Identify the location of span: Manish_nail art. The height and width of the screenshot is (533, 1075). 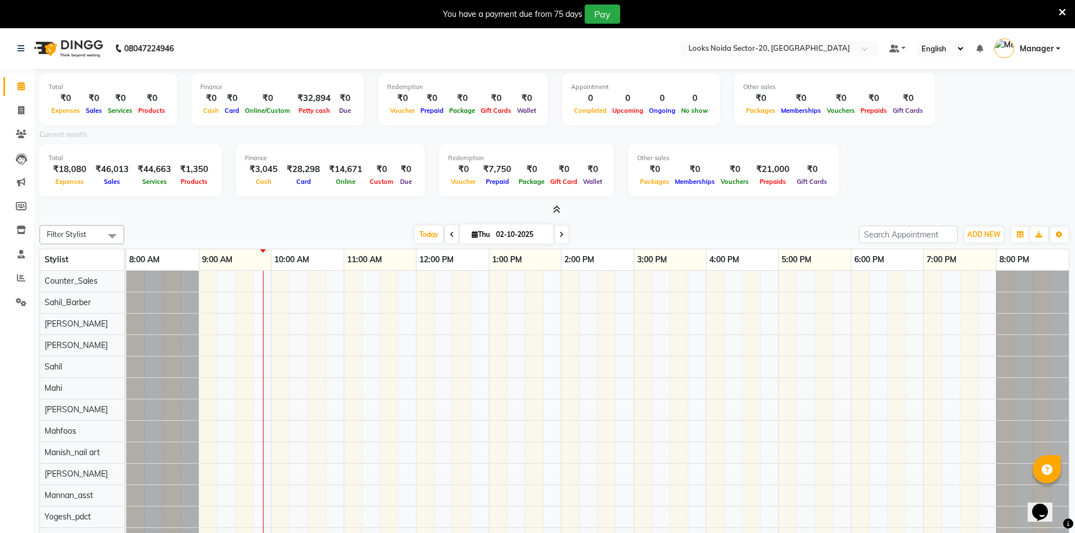
(72, 453).